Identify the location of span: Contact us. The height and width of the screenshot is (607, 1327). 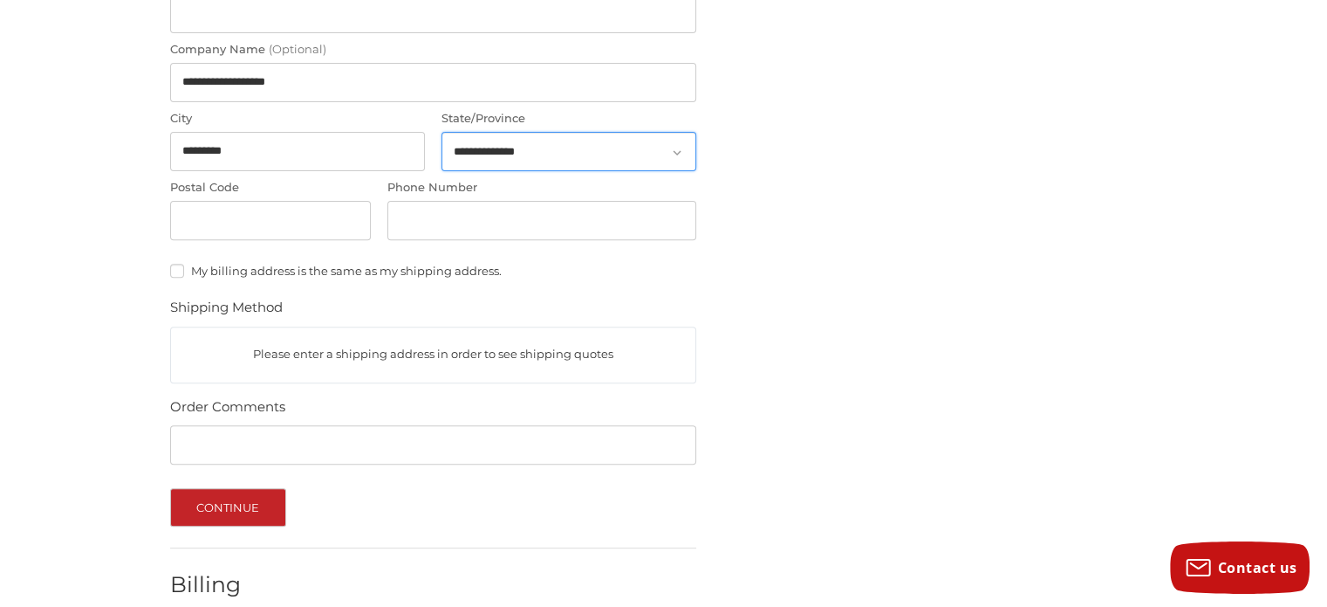
(1258, 567).